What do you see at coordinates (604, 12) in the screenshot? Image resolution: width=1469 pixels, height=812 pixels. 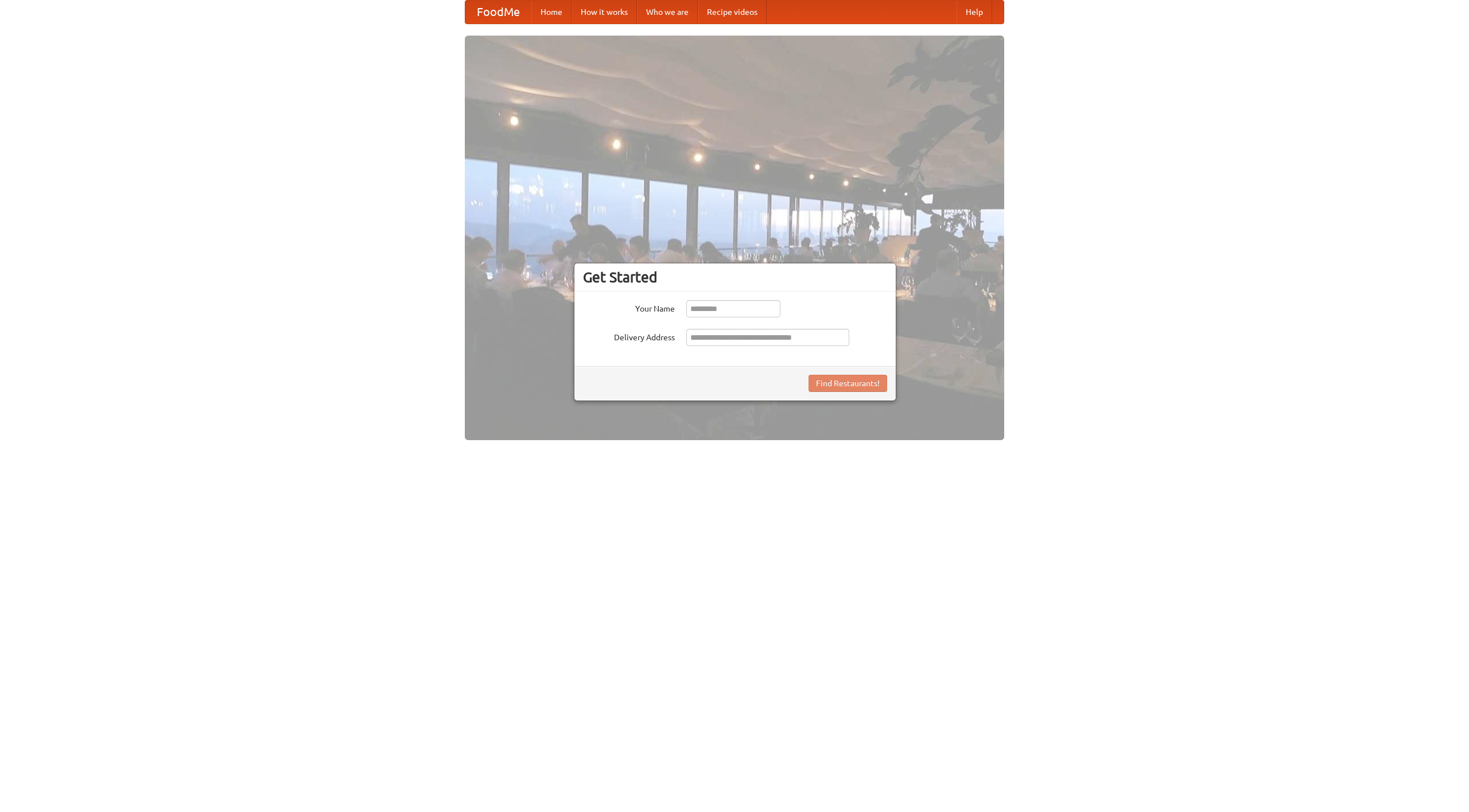 I see `a: How it works` at bounding box center [604, 12].